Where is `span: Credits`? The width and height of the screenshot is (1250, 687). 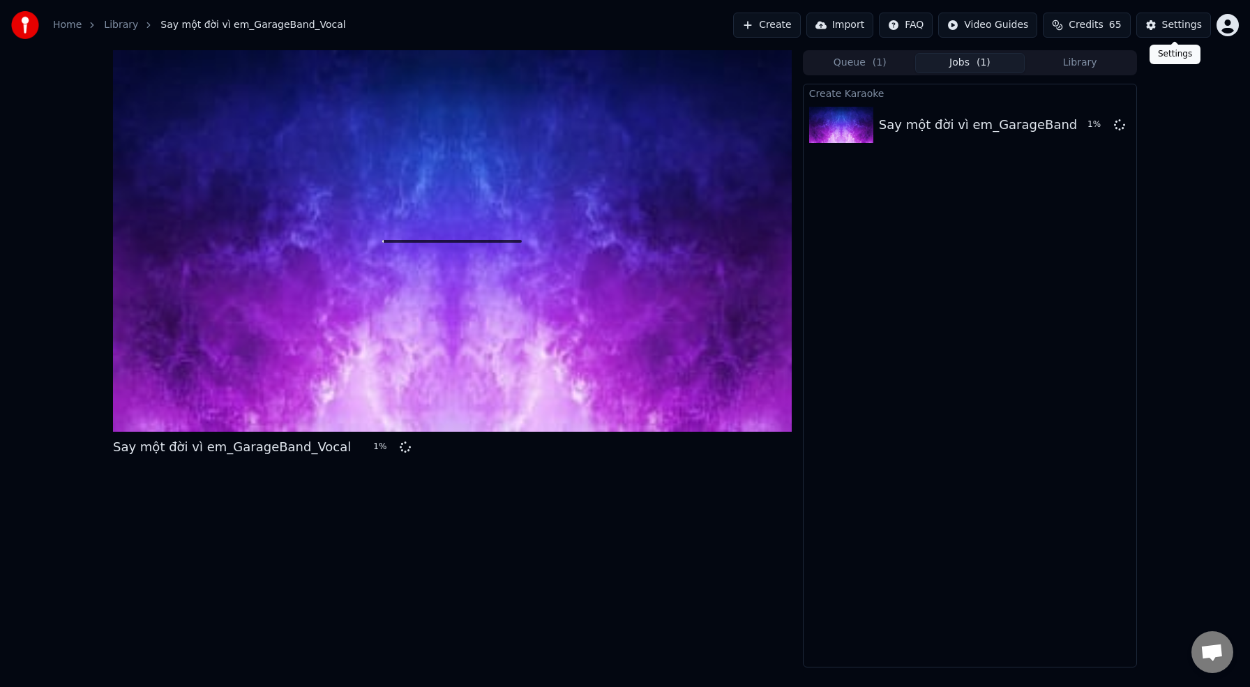
span: Credits is located at coordinates (1085, 25).